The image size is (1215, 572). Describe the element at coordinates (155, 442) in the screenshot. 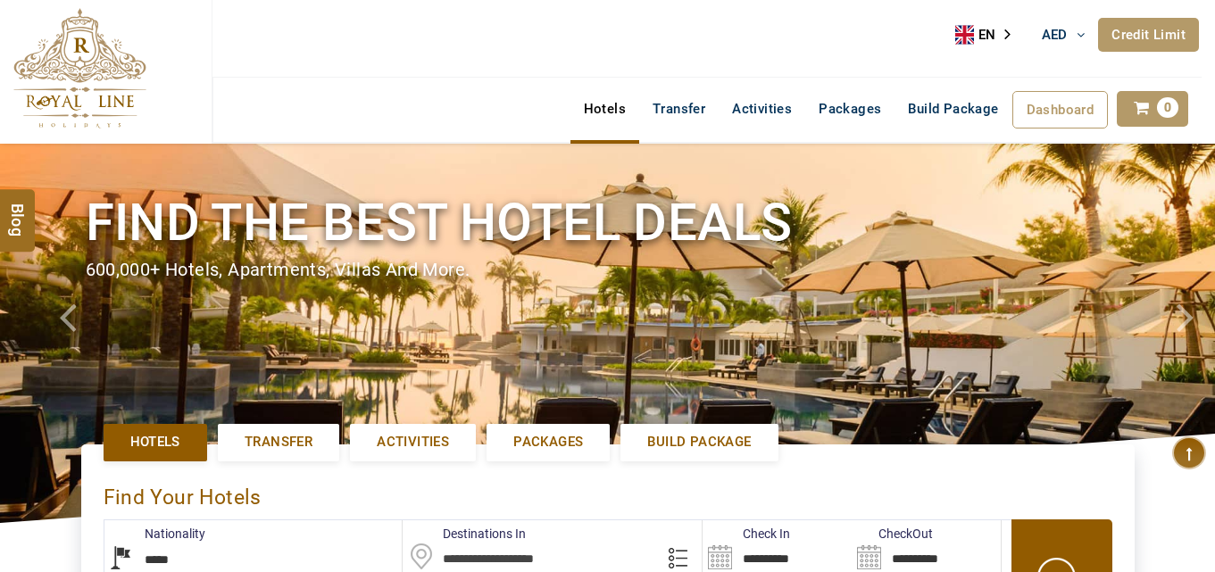

I see `span: Hotels` at that location.